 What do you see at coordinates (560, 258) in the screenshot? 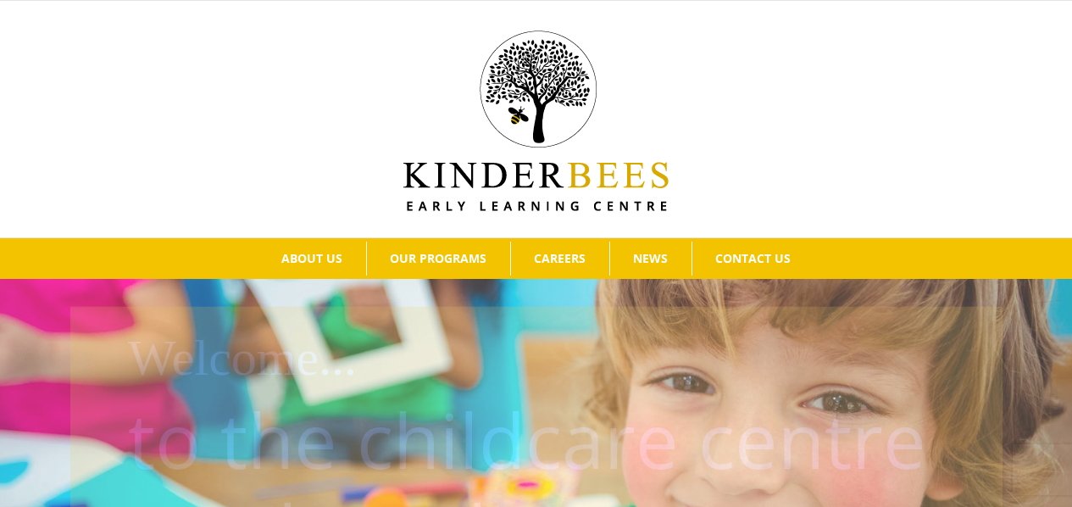
I see `a: CAREERS` at bounding box center [560, 258].